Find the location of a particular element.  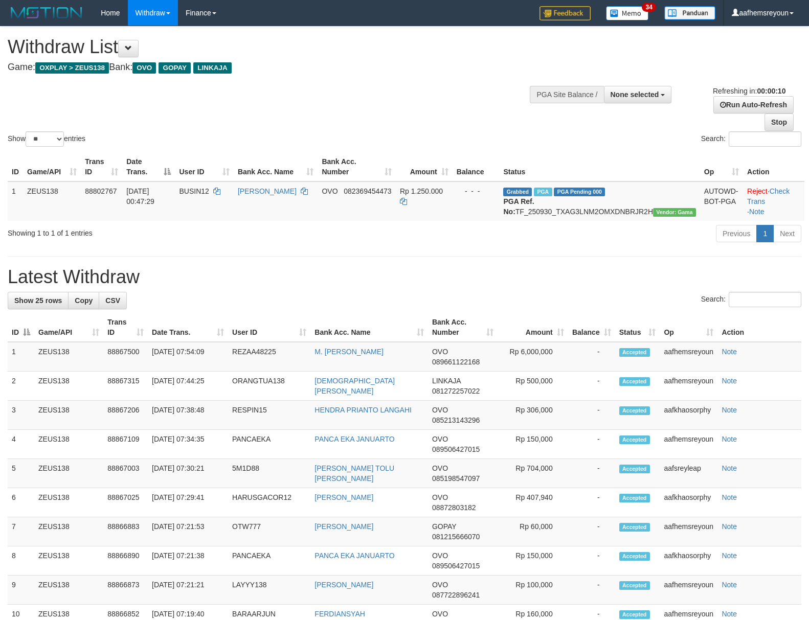

td: 88867003 is located at coordinates (125, 473).